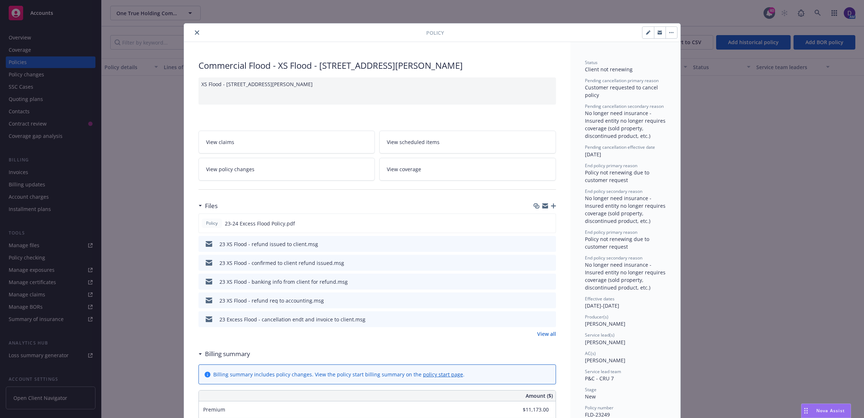 The height and width of the screenshot is (418, 864). I want to click on div: Billing summary, so click(224, 354).